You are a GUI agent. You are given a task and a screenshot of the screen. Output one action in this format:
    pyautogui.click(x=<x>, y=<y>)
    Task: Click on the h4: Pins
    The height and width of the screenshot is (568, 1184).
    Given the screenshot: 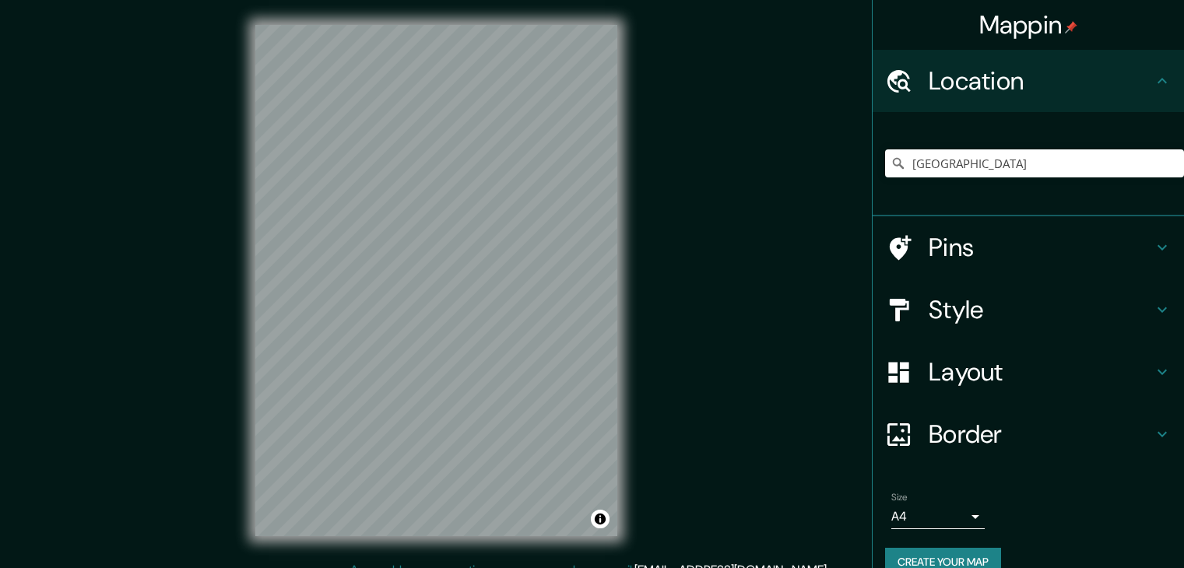 What is the action you would take?
    pyautogui.click(x=1041, y=247)
    